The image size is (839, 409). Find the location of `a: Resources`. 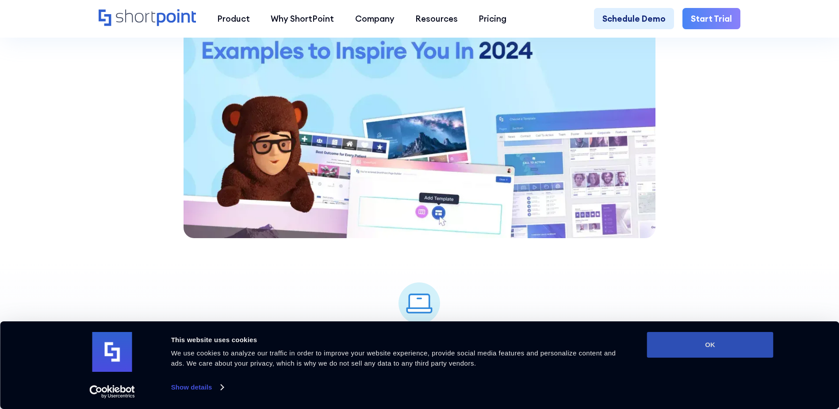

a: Resources is located at coordinates (436, 18).